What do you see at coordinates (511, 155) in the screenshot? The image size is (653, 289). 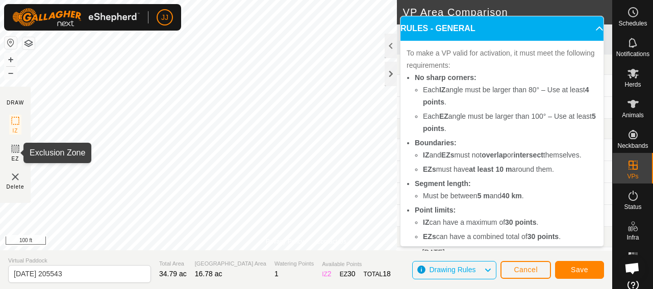 I see `li: and must not or themselves.` at bounding box center [511, 155].